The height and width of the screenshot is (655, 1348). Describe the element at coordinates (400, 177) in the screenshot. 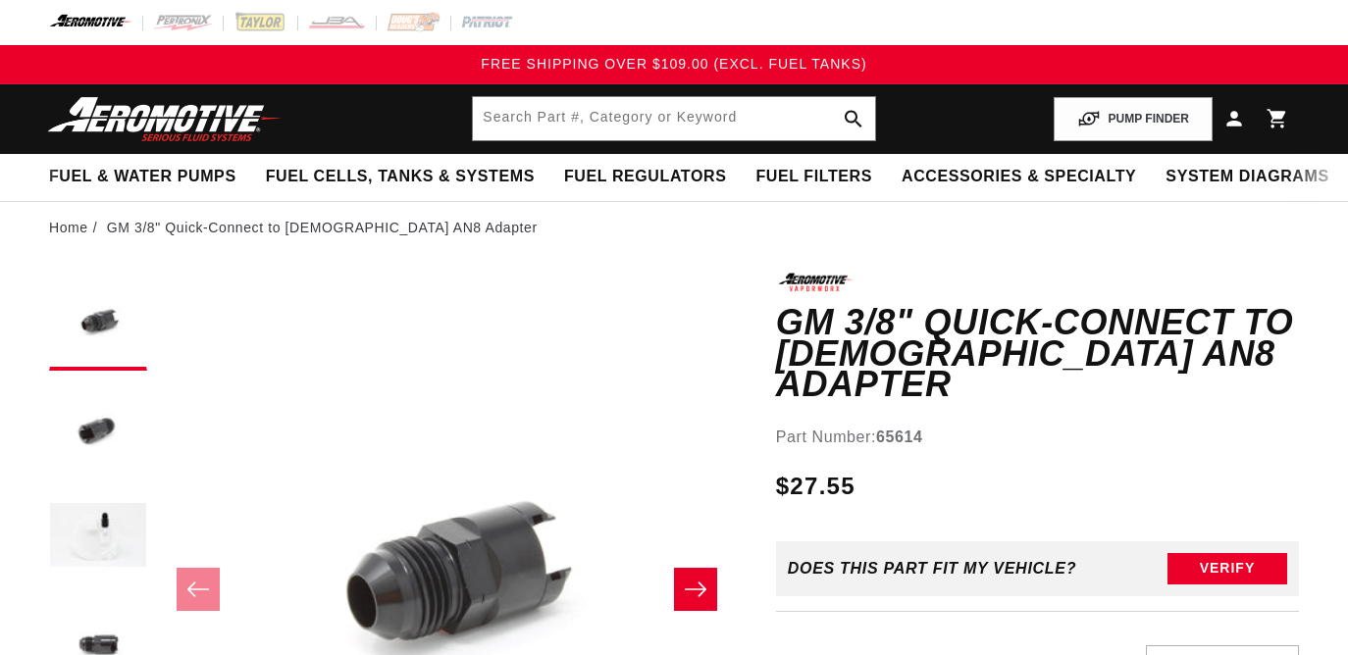

I see `summary: Fuel Cells, Tanks & Systems` at that location.